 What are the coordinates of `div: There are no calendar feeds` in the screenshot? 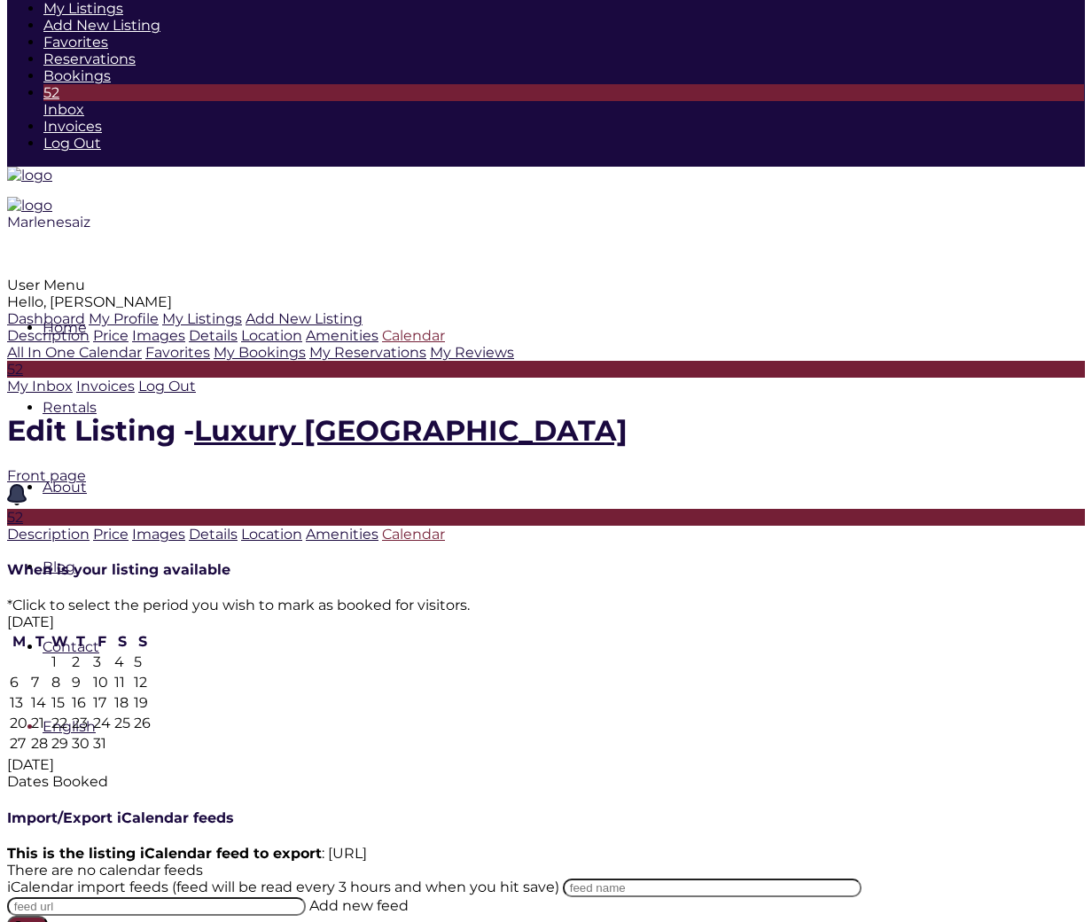 It's located at (546, 869).